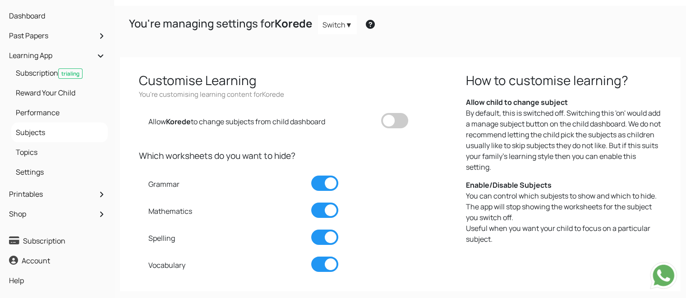 Image resolution: width=686 pixels, height=298 pixels. I want to click on a: Shop, so click(57, 214).